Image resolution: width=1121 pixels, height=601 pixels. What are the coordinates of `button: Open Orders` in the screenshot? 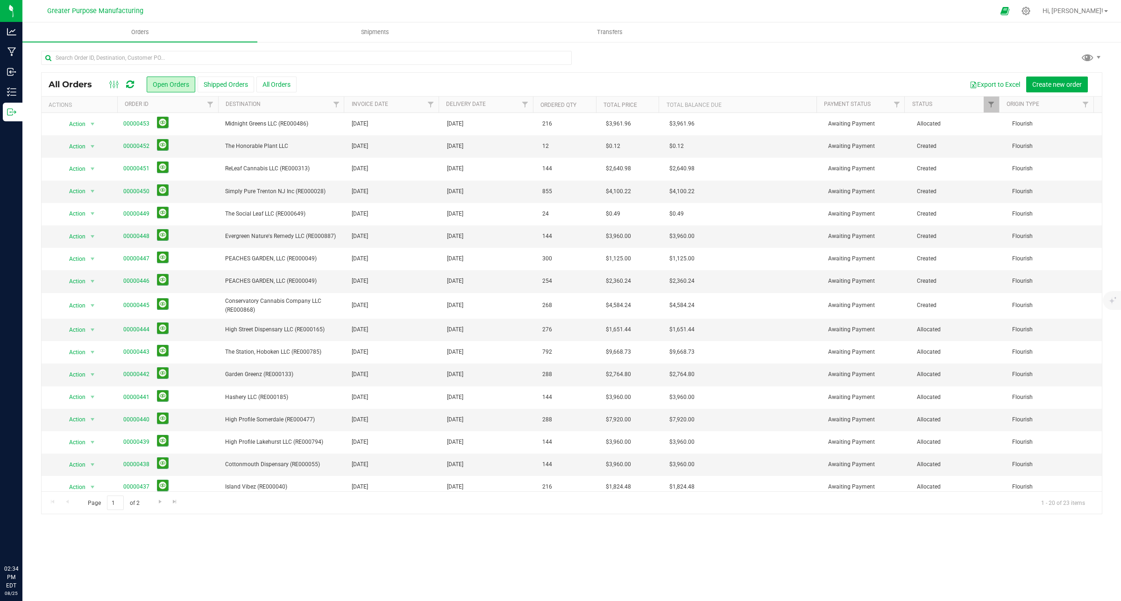 It's located at (171, 85).